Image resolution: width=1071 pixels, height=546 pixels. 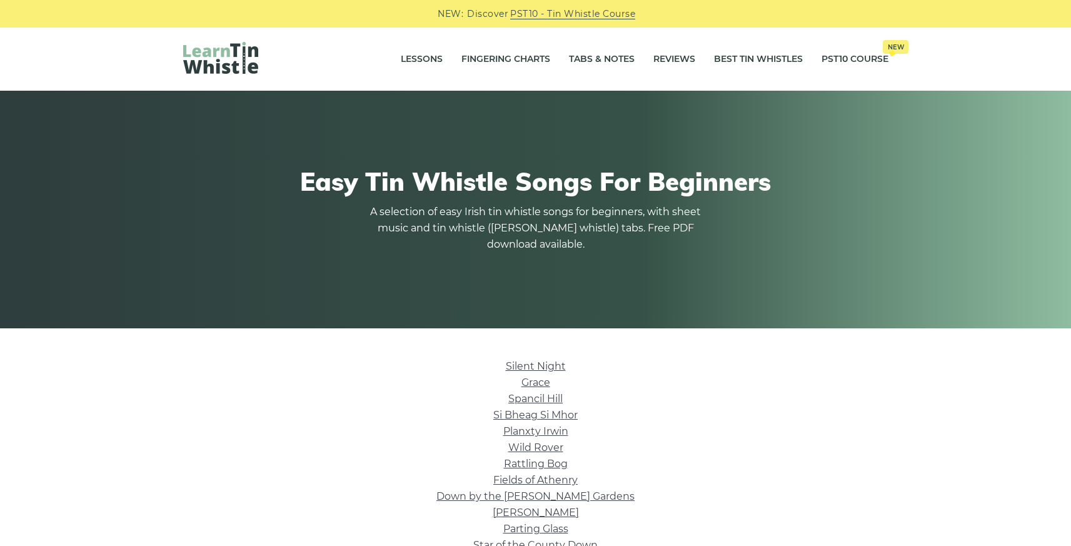 I want to click on a: Fields of Athenry, so click(x=535, y=479).